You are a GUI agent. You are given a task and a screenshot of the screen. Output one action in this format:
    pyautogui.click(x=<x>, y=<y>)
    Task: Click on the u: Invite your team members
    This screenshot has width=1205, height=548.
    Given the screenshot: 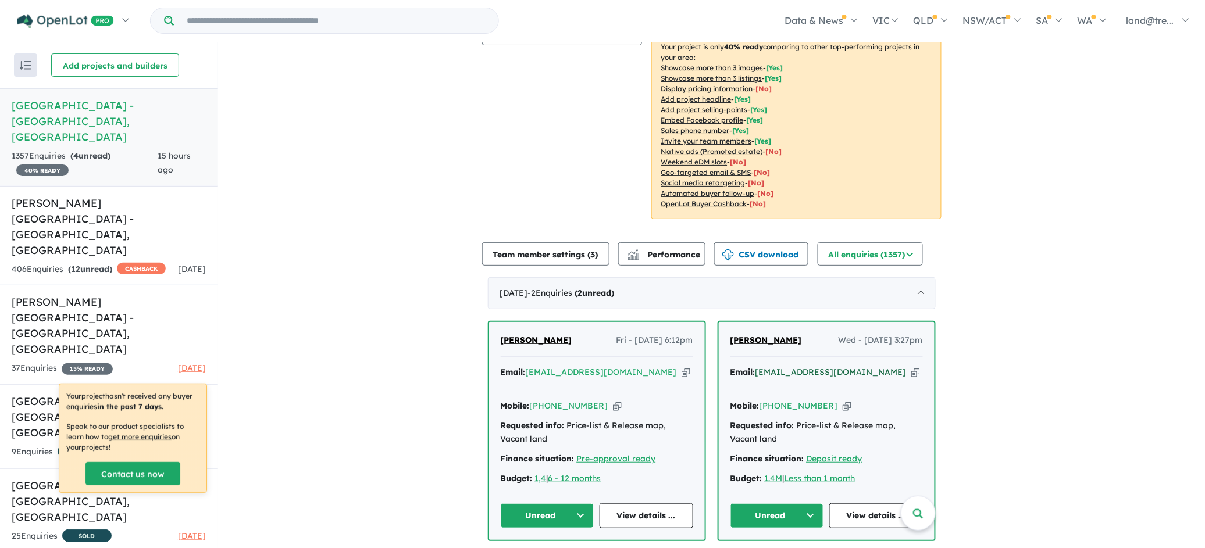 What is the action you would take?
    pyautogui.click(x=706, y=141)
    